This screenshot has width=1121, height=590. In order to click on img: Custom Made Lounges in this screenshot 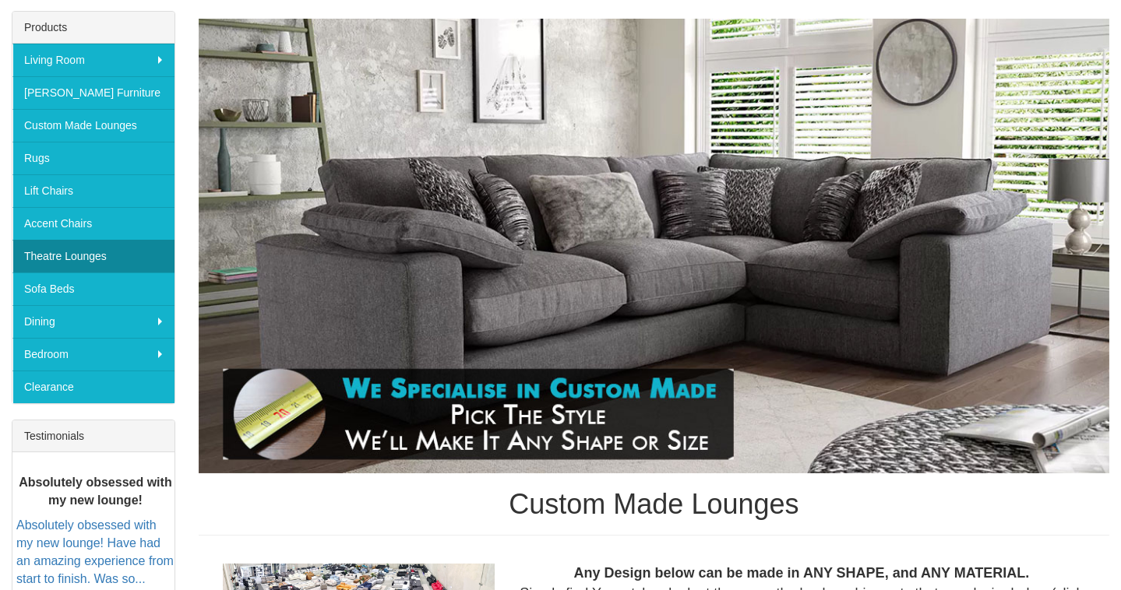, I will do `click(653, 246)`.